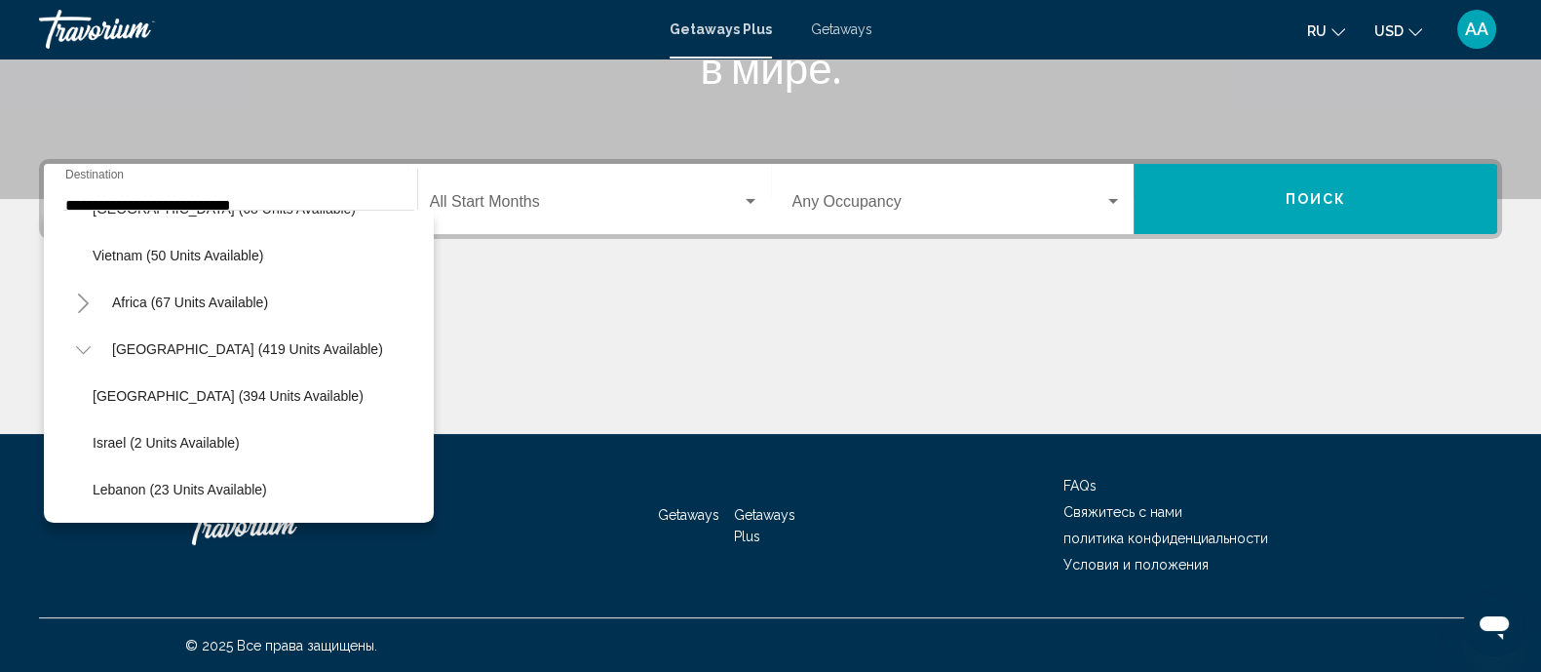 The image size is (1541, 672). What do you see at coordinates (179, 489) in the screenshot?
I see `button: Lebanon (23 units available)` at bounding box center [179, 489].